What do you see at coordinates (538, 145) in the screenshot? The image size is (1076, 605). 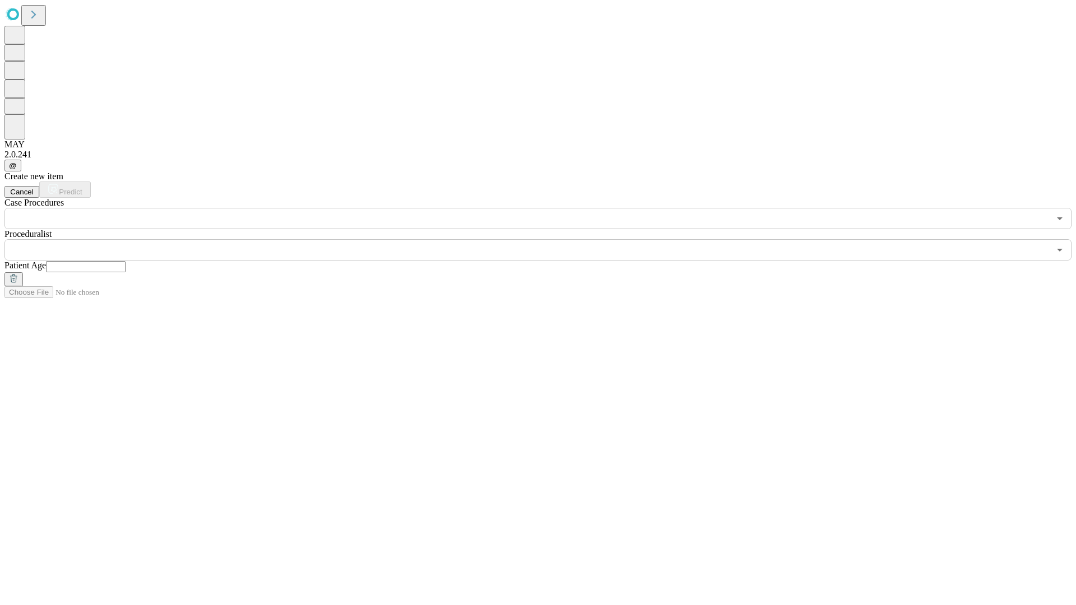 I see `div: MAY` at bounding box center [538, 145].